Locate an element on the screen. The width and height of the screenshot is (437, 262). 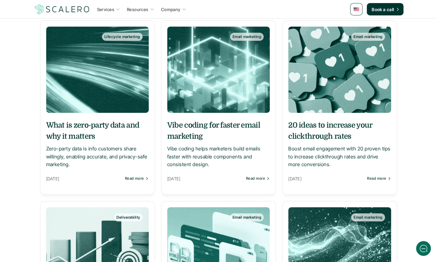
p: Boost email engagement with 20 proven tips to increase clickthrough rates and drive more conversi... is located at coordinates (339, 156).